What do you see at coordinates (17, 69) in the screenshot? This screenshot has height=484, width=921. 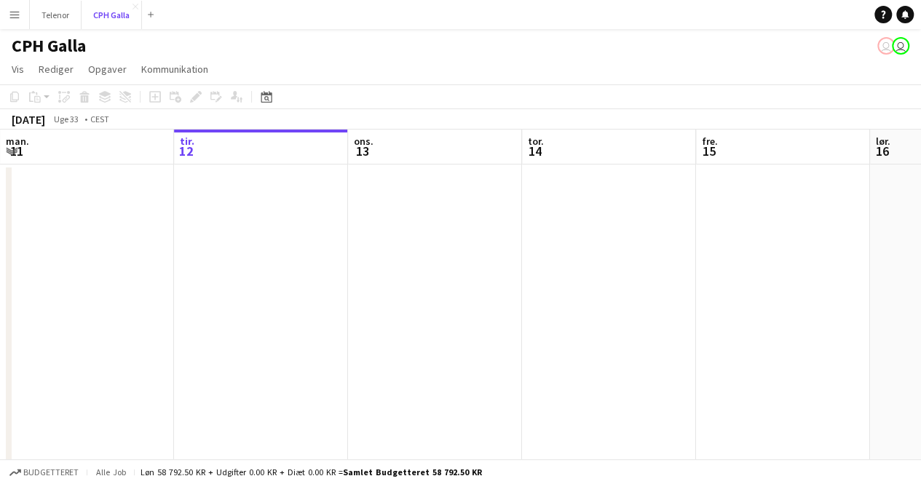 I see `a: Vis` at bounding box center [17, 69].